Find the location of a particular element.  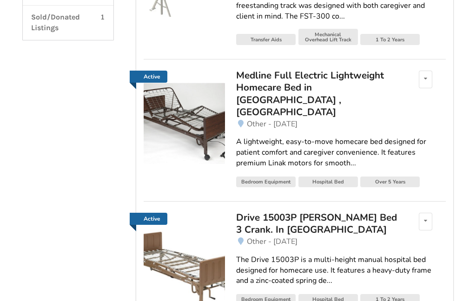

div: Over 5 Years is located at coordinates (390, 182).